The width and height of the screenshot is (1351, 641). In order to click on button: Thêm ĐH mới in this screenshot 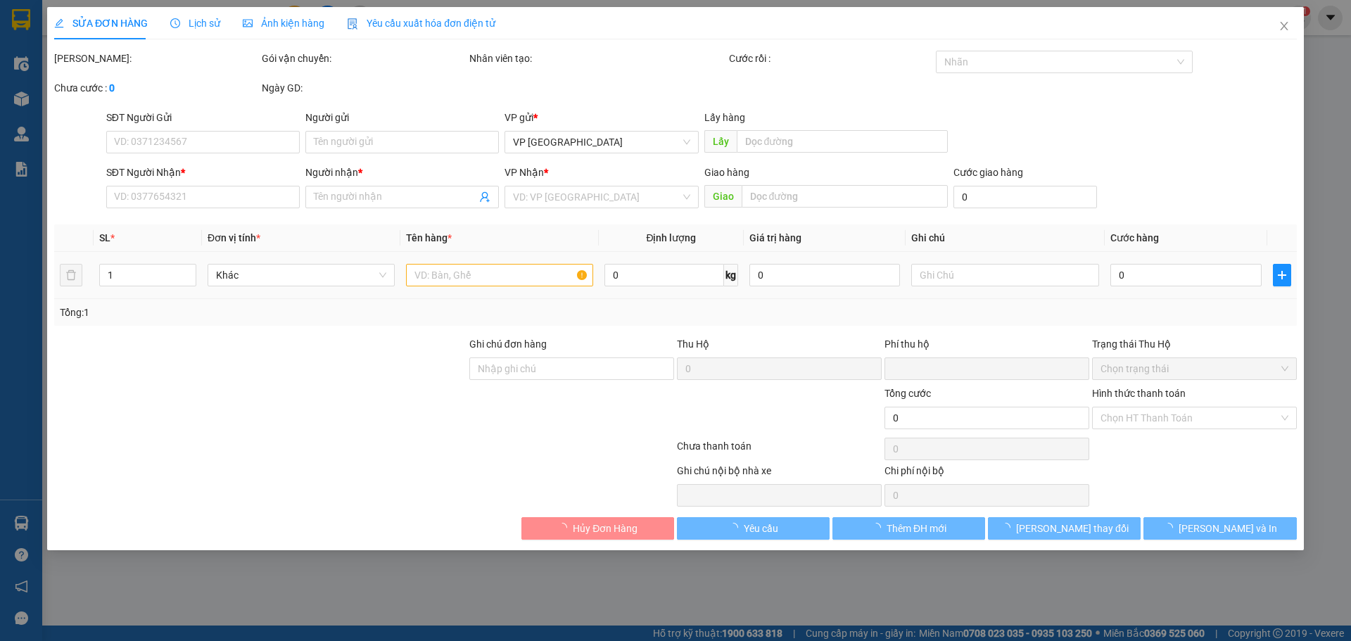, I will do `click(908, 528)`.